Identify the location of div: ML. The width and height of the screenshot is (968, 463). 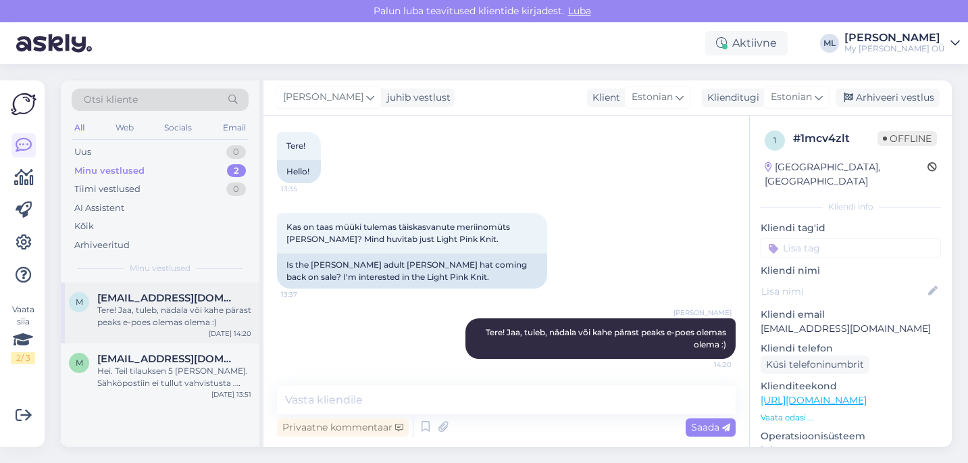
(829, 43).